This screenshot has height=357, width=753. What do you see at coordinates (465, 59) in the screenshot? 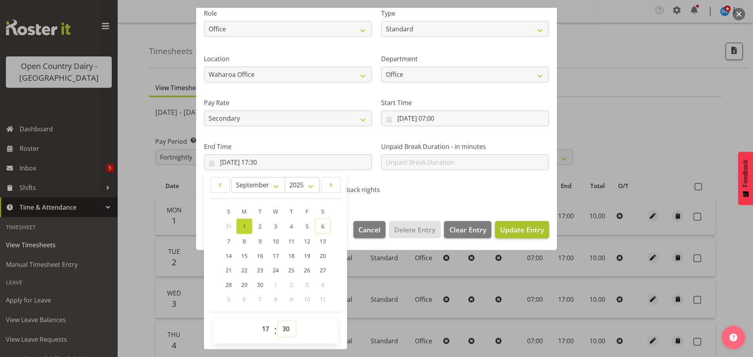
I see `label: Department` at bounding box center [465, 59].